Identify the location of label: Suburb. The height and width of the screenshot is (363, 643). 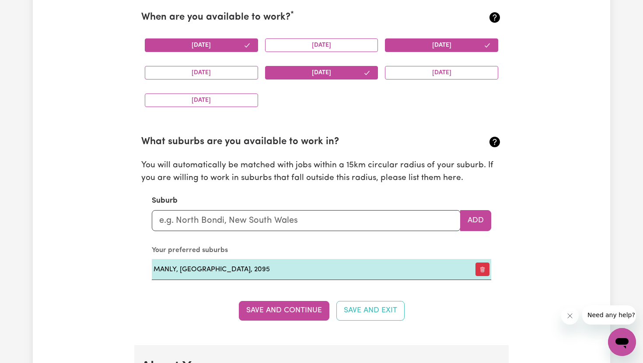
(164, 201).